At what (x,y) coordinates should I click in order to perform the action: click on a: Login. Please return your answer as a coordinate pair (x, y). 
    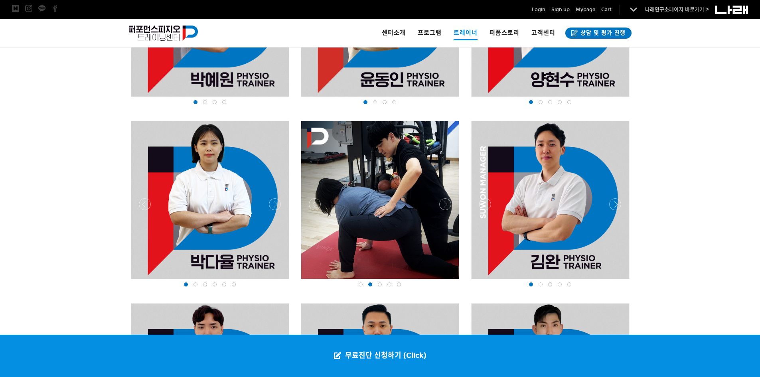
    Looking at the image, I should click on (539, 10).